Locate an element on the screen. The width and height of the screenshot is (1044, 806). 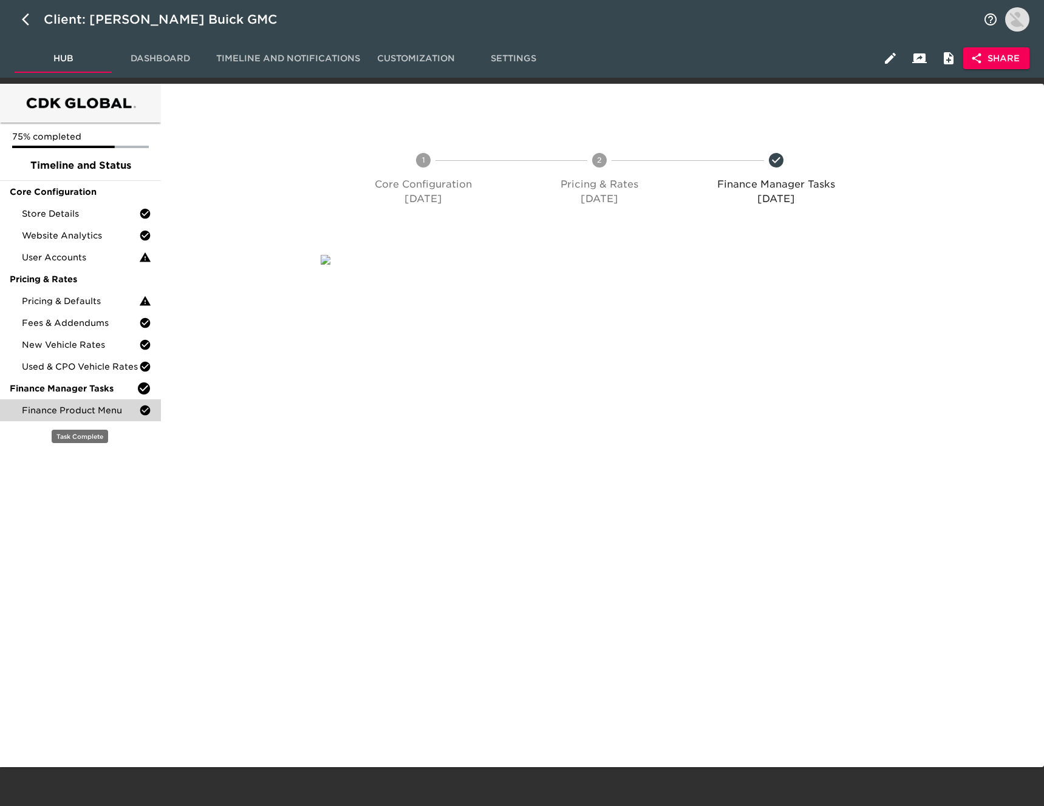
text: 2 is located at coordinates (599, 160).